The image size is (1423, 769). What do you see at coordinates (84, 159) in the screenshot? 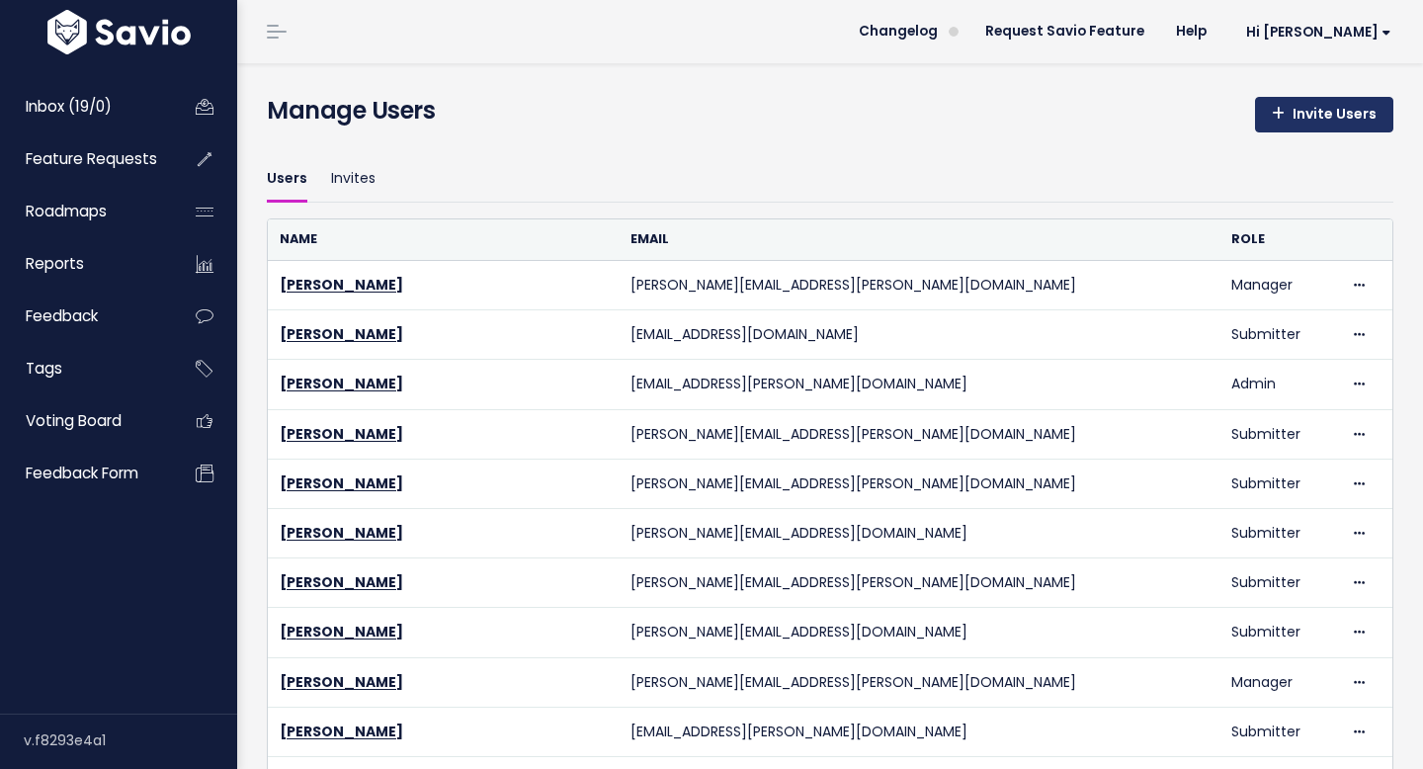
I see `a: Feature Requests` at bounding box center [84, 159].